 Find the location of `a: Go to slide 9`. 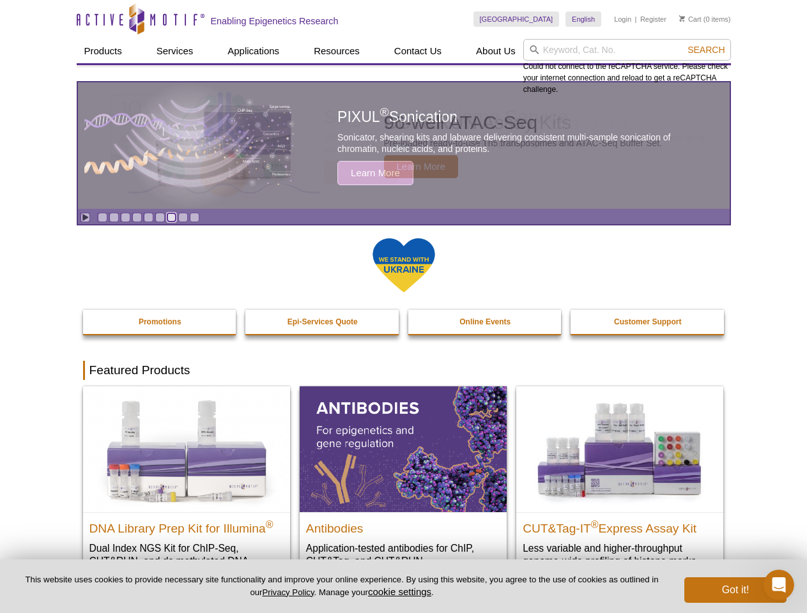

a: Go to slide 9 is located at coordinates (194, 217).